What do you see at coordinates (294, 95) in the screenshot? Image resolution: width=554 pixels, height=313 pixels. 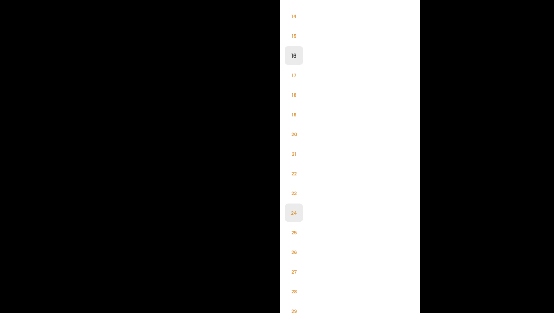 I see `li: 18` at bounding box center [294, 95].